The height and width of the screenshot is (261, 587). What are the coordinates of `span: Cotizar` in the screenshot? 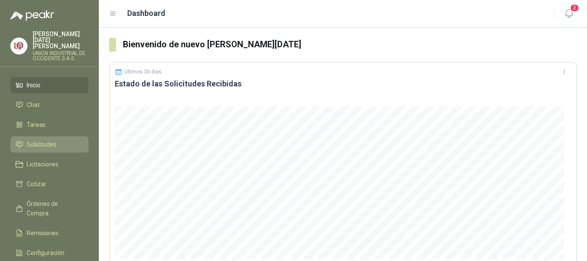 It's located at (37, 184).